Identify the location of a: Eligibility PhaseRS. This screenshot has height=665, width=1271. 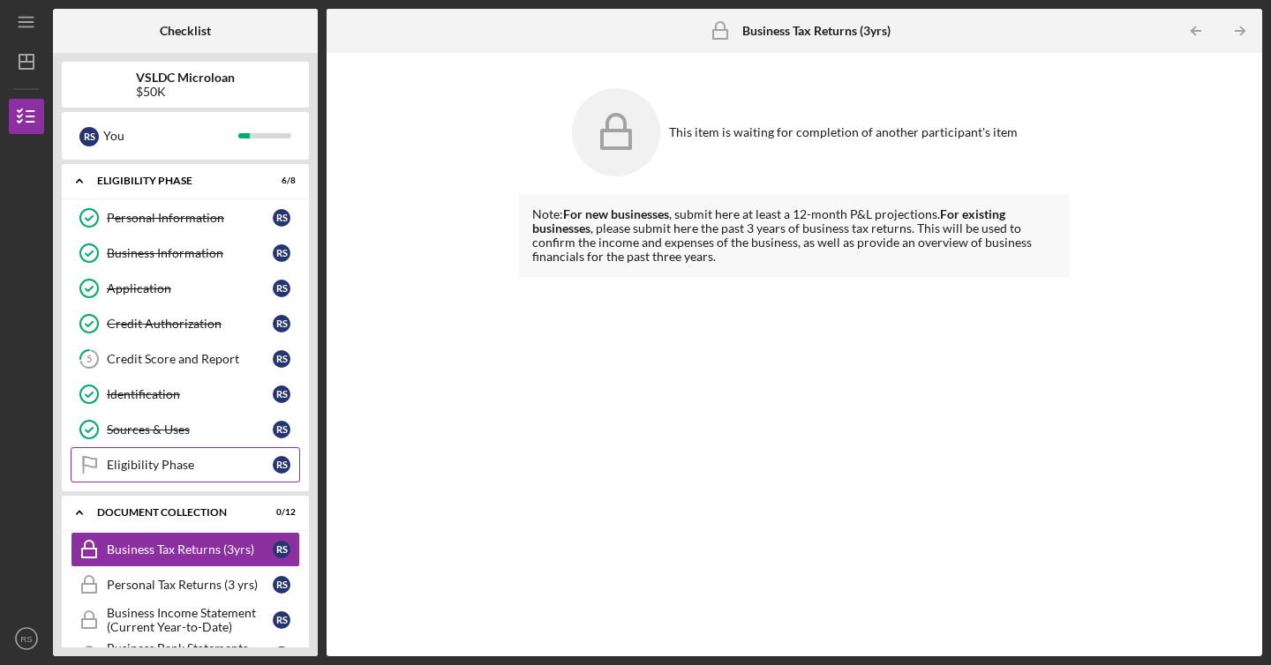
(185, 465).